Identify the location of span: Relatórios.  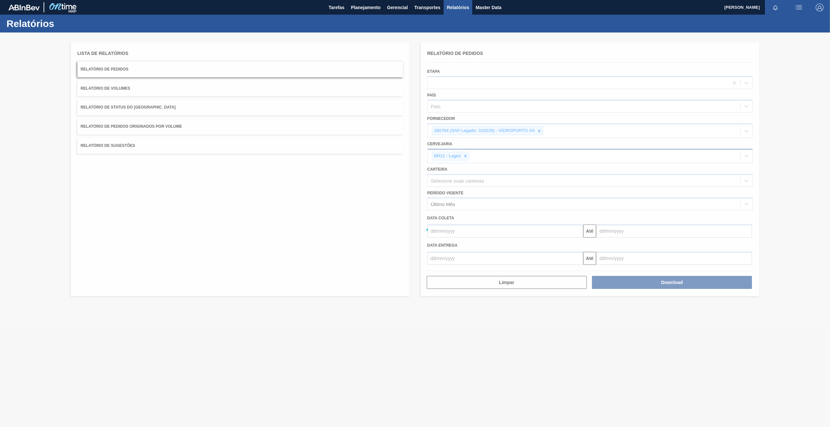
(458, 7).